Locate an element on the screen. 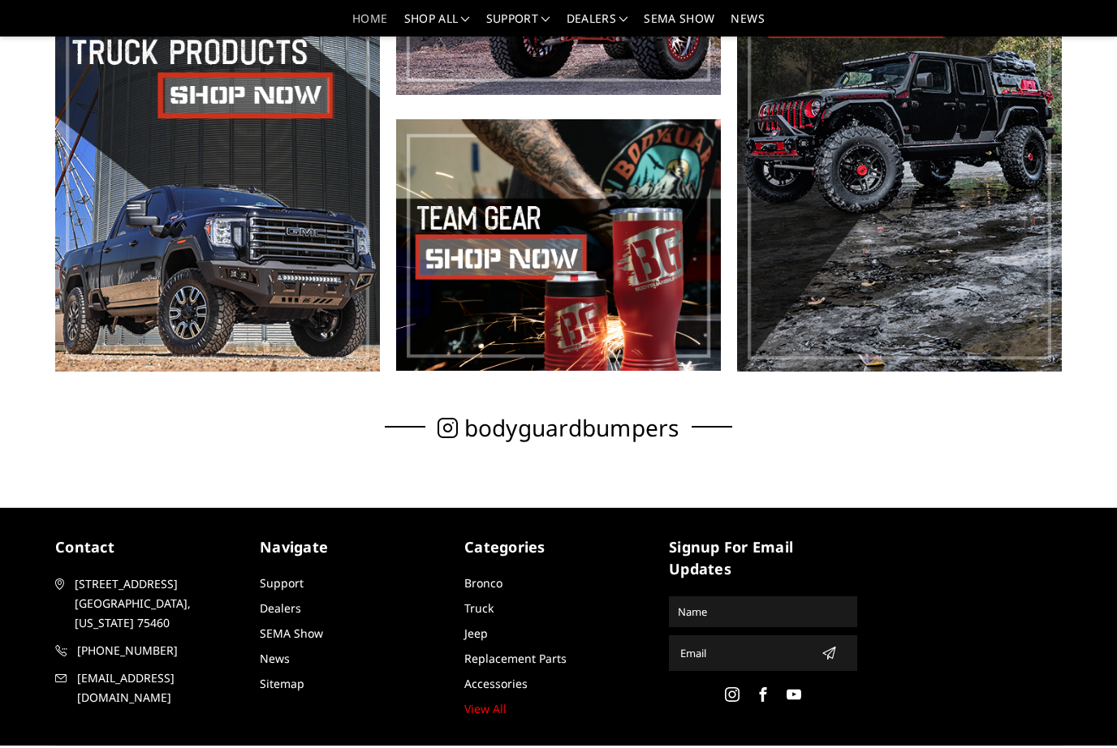 This screenshot has height=748, width=1117. a: Truck is located at coordinates (479, 609).